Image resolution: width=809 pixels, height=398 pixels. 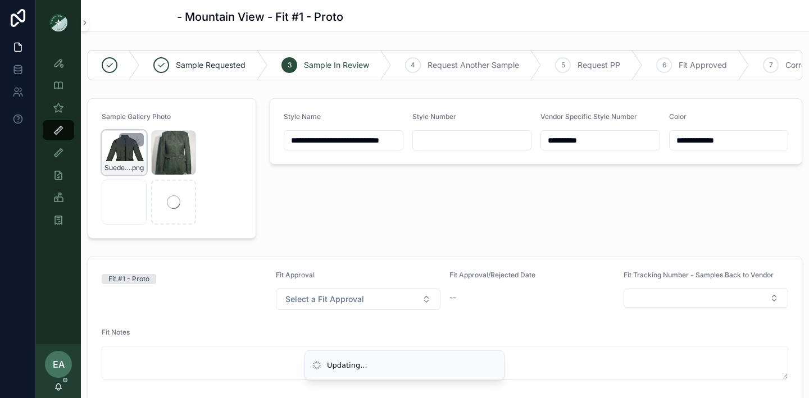 What do you see at coordinates (563, 65) in the screenshot?
I see `span: 5` at bounding box center [563, 65].